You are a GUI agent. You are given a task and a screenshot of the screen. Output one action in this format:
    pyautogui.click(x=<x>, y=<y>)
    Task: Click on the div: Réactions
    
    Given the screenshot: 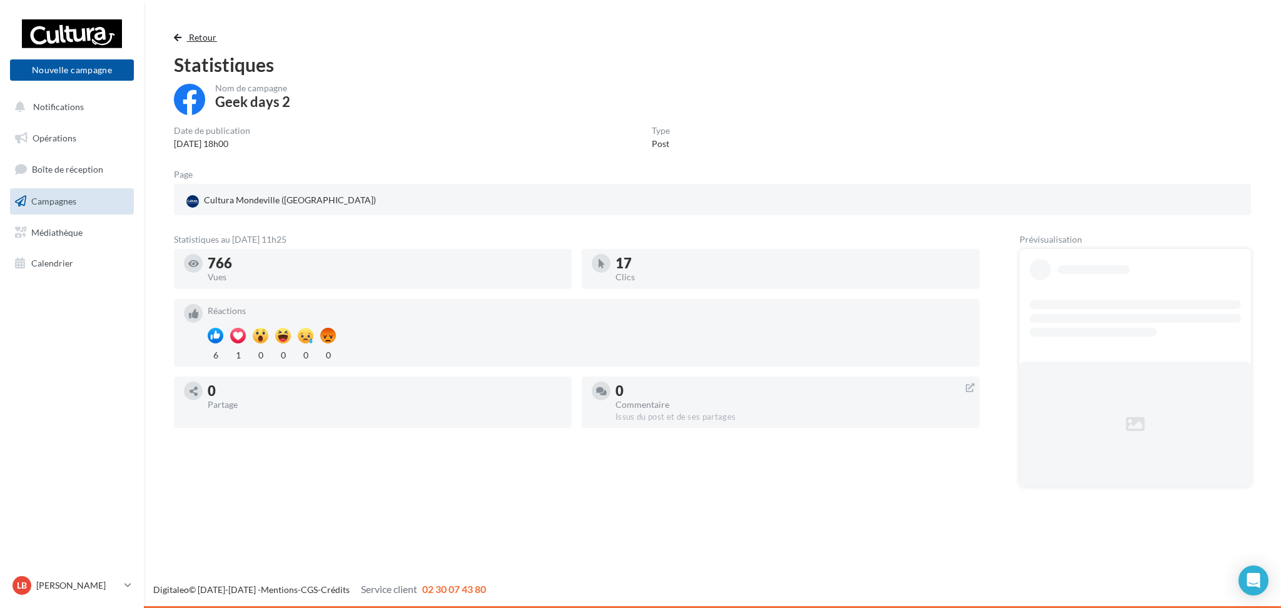 What is the action you would take?
    pyautogui.click(x=589, y=311)
    